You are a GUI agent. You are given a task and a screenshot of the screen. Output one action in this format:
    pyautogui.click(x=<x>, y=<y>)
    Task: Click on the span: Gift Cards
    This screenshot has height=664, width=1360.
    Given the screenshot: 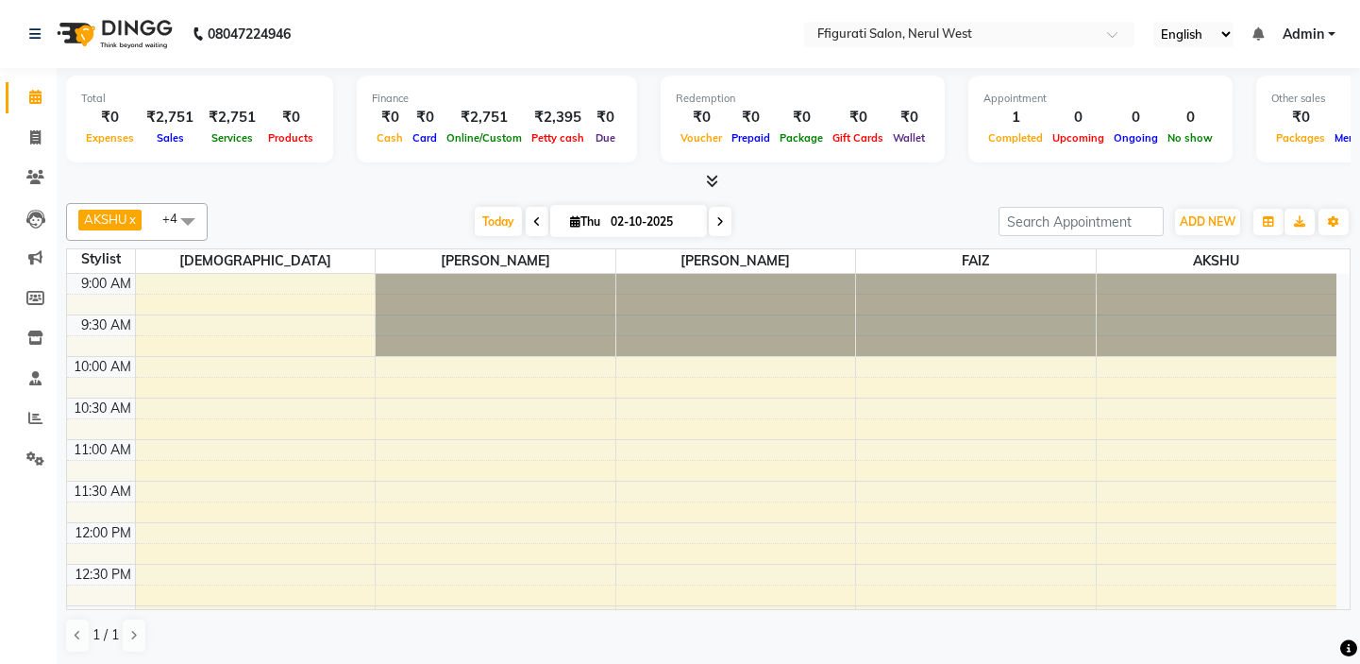 What is the action you would take?
    pyautogui.click(x=858, y=138)
    